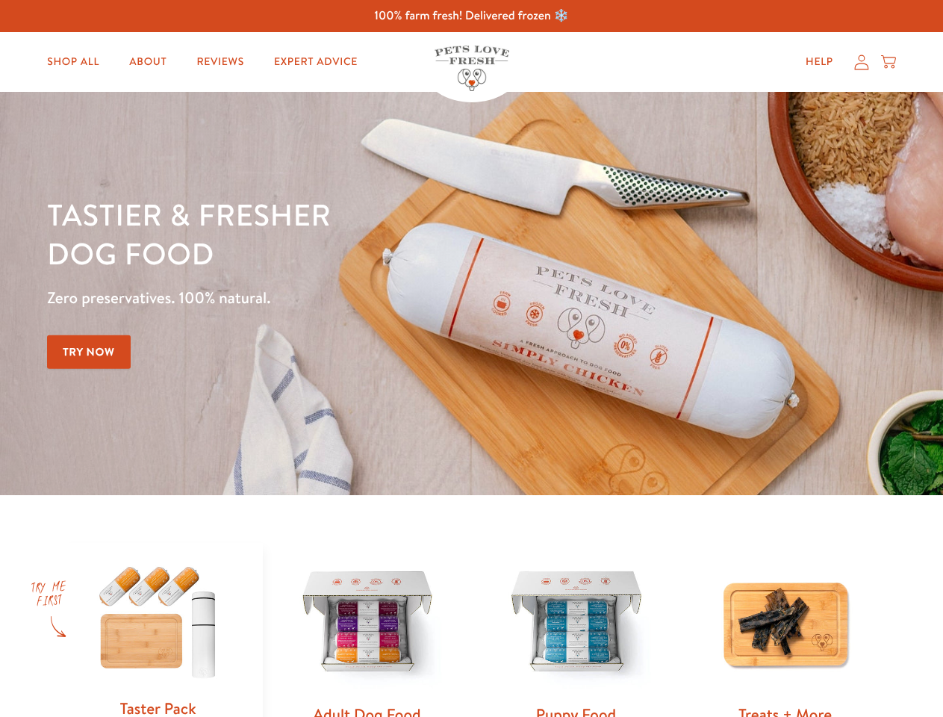 Image resolution: width=943 pixels, height=717 pixels. What do you see at coordinates (330, 234) in the screenshot?
I see `h1: Tastier & fresher dog food` at bounding box center [330, 234].